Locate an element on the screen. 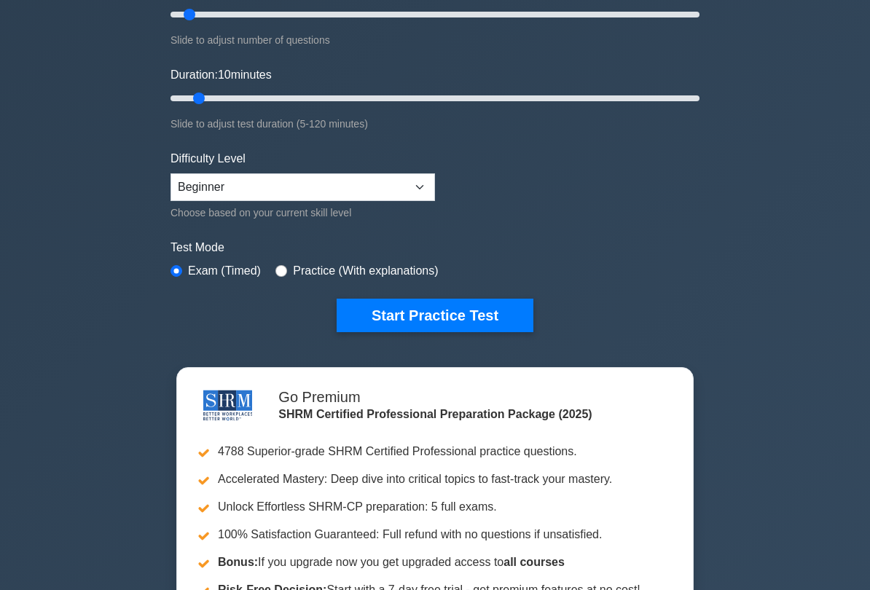 The image size is (870, 590). div: Slide to adjust number of questions is located at coordinates (435, 41).